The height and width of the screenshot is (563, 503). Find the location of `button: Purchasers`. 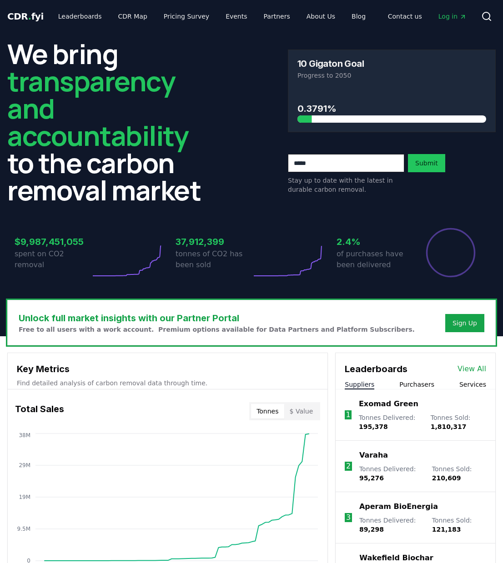

button: Purchasers is located at coordinates (416, 385).